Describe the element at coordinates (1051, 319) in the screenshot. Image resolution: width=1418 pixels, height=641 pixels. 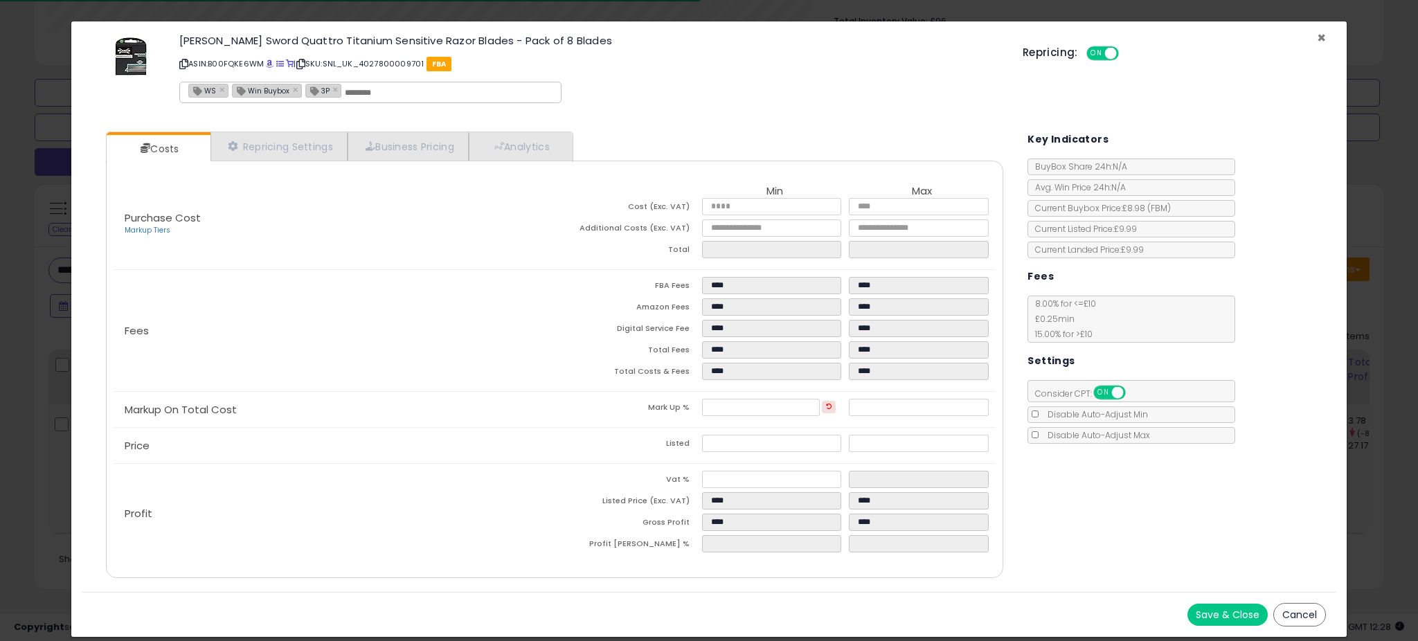
I see `span: £0.25 min` at that location.